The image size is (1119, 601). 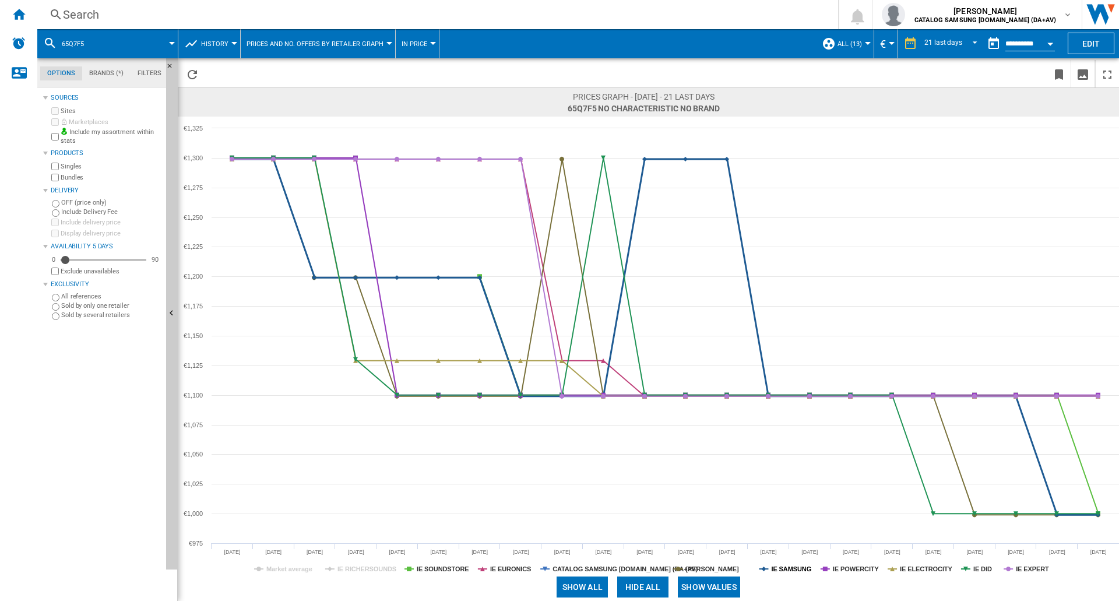 What do you see at coordinates (193, 276) in the screenshot?
I see `tspan: €1,200` at bounding box center [193, 276].